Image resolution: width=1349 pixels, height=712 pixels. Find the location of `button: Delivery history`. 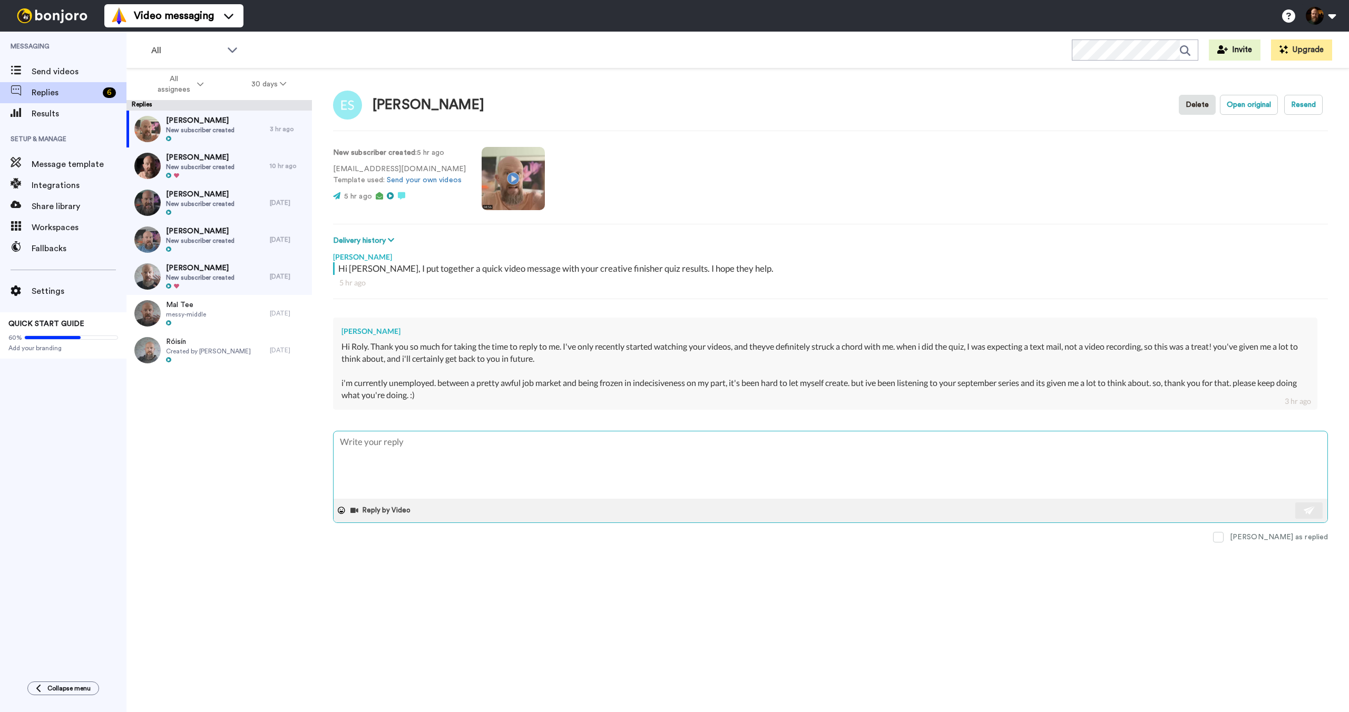

button: Delivery history is located at coordinates (365, 241).